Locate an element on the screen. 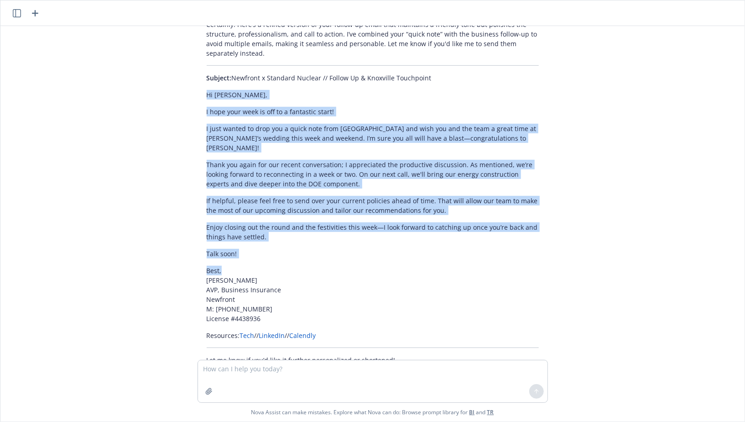 The height and width of the screenshot is (422, 745). p: Talk soon! is located at coordinates (373, 253).